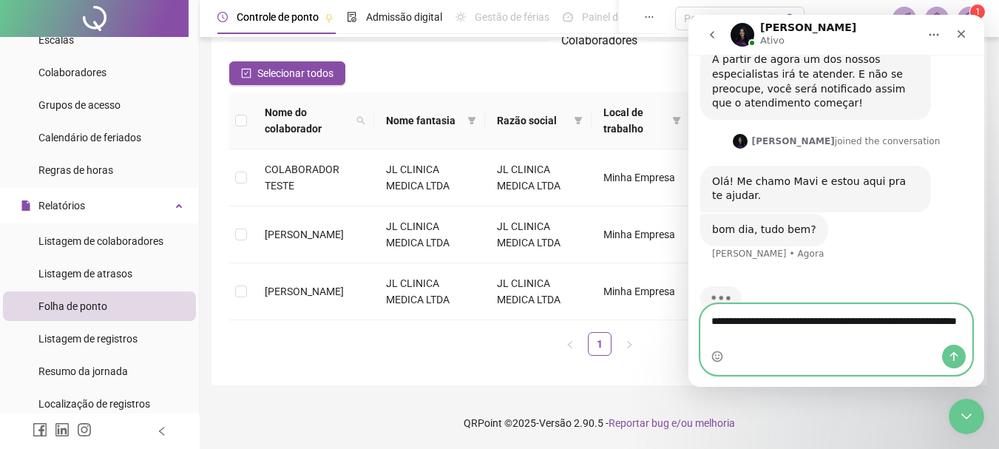 Image resolution: width=999 pixels, height=449 pixels. Describe the element at coordinates (62, 430) in the screenshot. I see `span: linkedin` at that location.